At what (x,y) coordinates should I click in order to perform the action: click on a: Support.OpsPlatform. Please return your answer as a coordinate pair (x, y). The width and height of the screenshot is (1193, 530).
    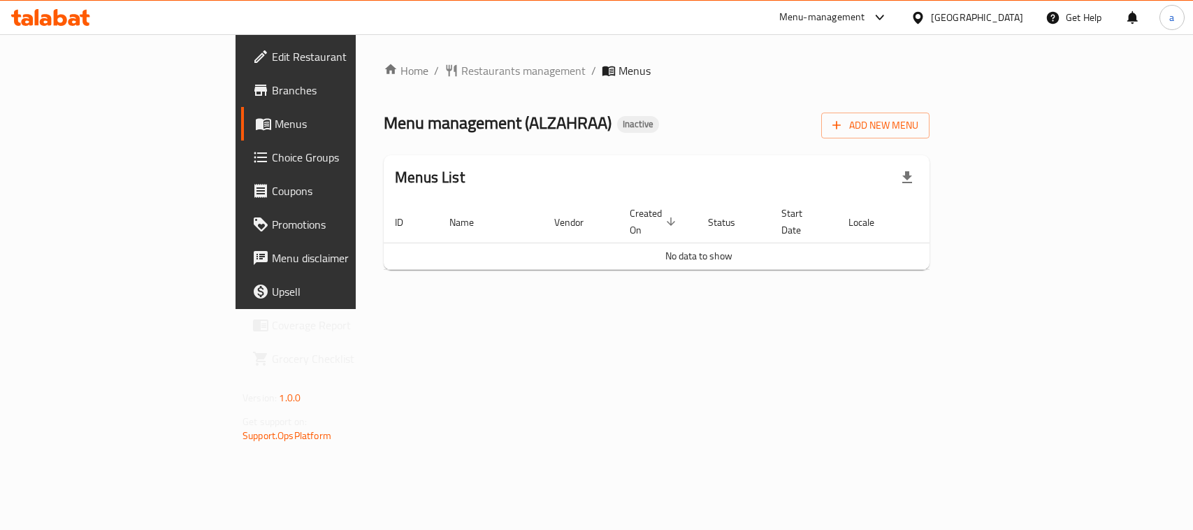
    Looking at the image, I should click on (287, 435).